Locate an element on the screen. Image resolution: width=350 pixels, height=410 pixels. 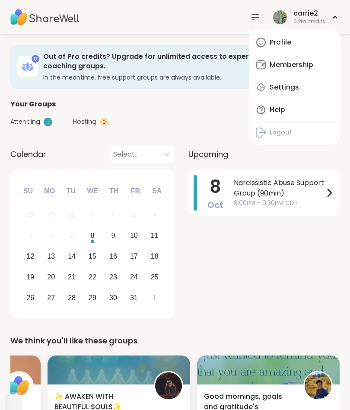
a: Settings is located at coordinates (295, 87).